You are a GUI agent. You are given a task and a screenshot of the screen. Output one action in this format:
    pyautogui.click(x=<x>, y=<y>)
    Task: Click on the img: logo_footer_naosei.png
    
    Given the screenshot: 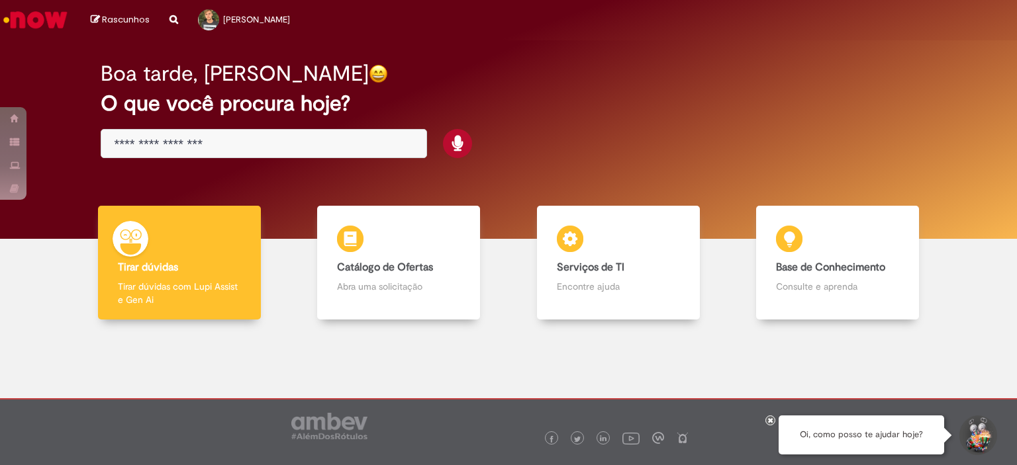 What is the action you would take?
    pyautogui.click(x=682, y=438)
    